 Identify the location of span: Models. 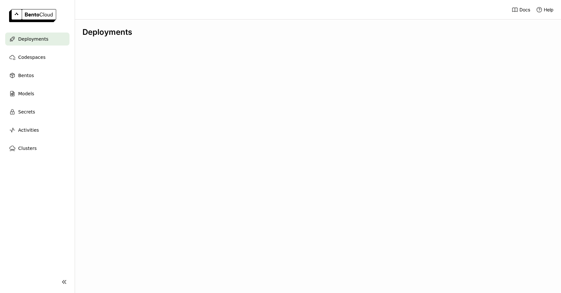
(26, 94).